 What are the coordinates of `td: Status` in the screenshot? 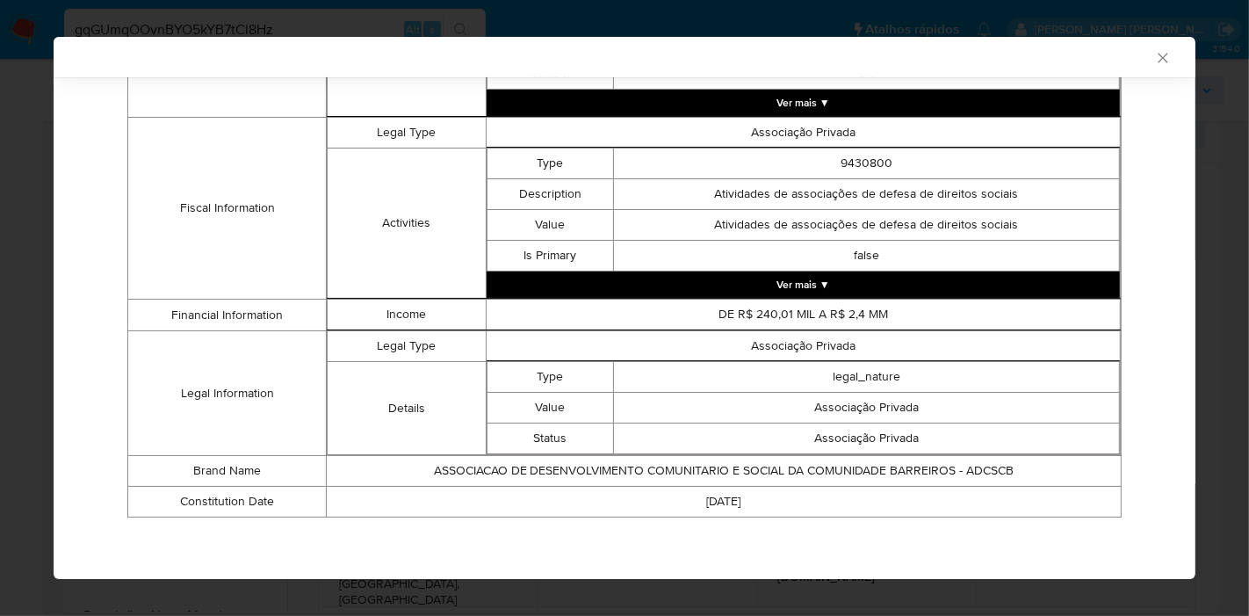 It's located at (550, 438).